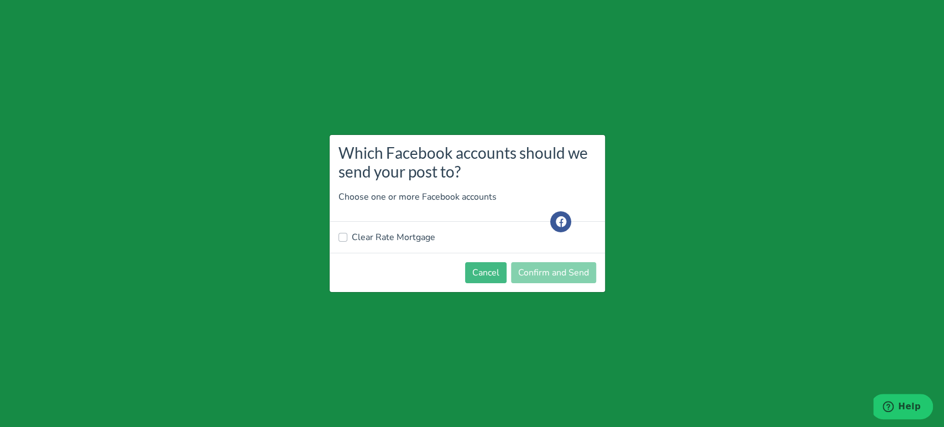 The height and width of the screenshot is (427, 944). I want to click on span: Help, so click(36, 13).